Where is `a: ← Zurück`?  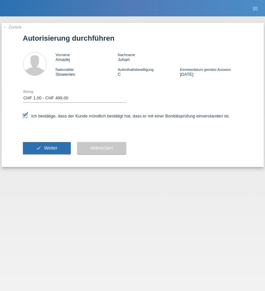
a: ← Zurück is located at coordinates (12, 27).